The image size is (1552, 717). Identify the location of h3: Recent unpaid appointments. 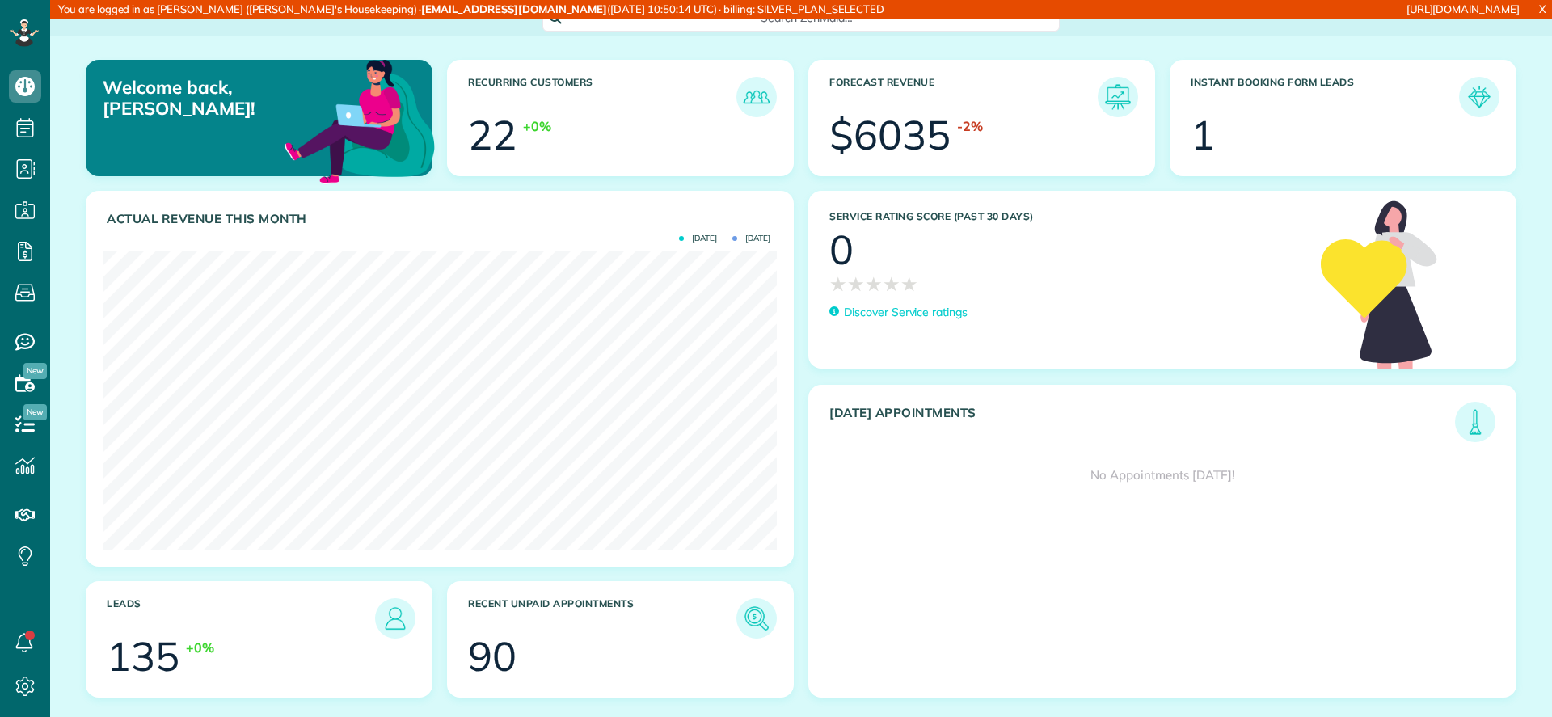
(602, 619).